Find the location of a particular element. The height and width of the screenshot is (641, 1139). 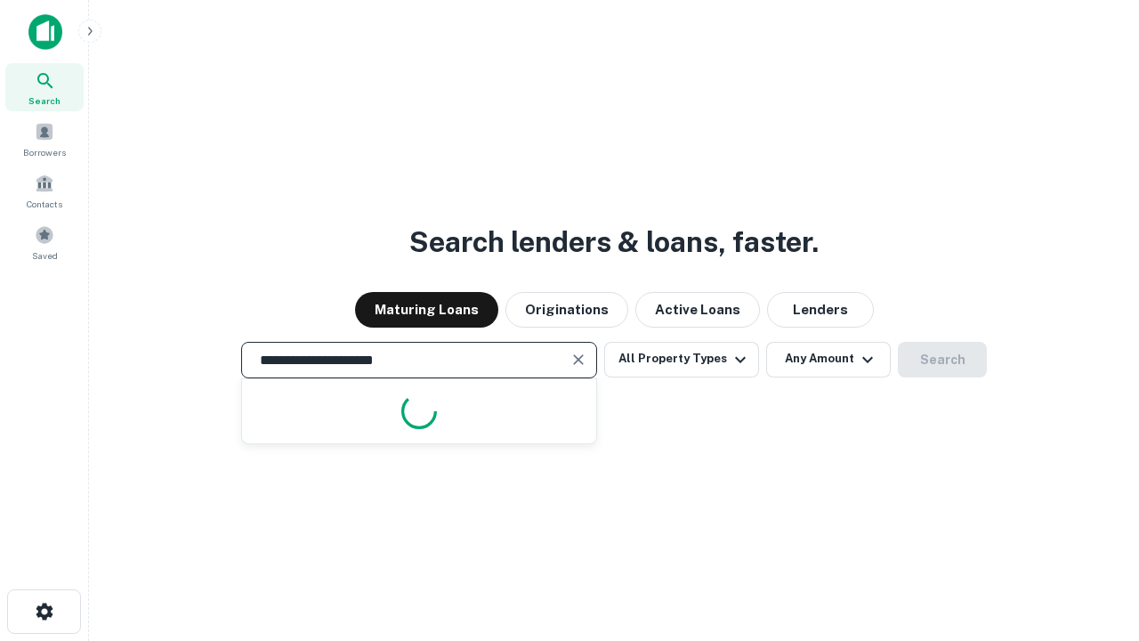

button: Clear is located at coordinates (578, 359).